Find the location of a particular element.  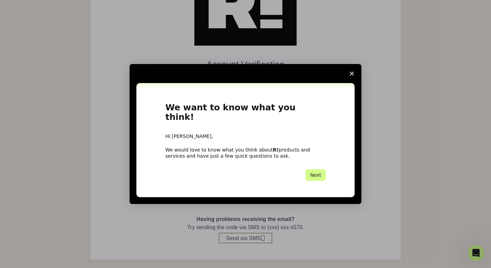

button: Next is located at coordinates (315, 175).